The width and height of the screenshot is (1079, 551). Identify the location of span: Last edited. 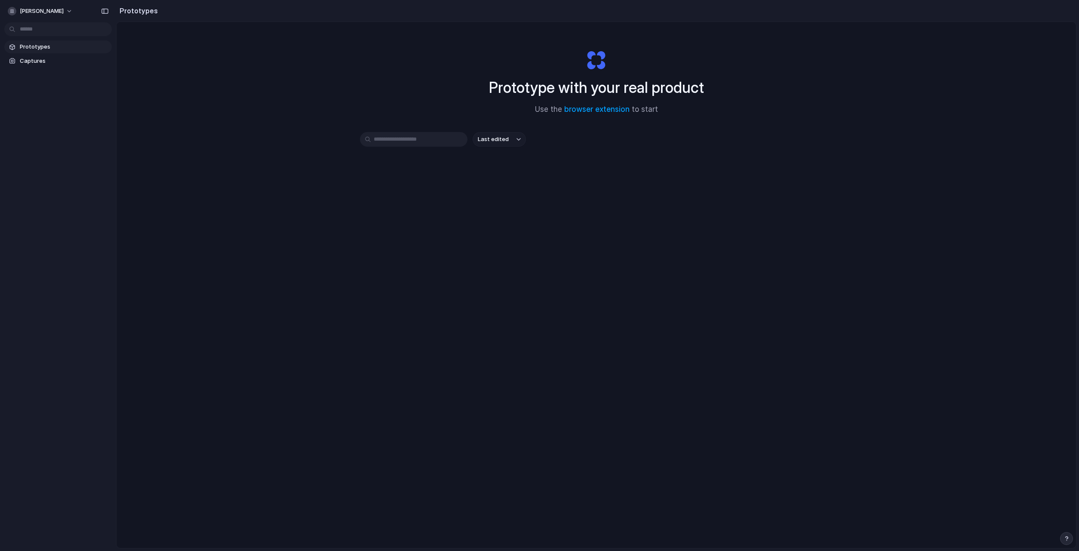
(493, 139).